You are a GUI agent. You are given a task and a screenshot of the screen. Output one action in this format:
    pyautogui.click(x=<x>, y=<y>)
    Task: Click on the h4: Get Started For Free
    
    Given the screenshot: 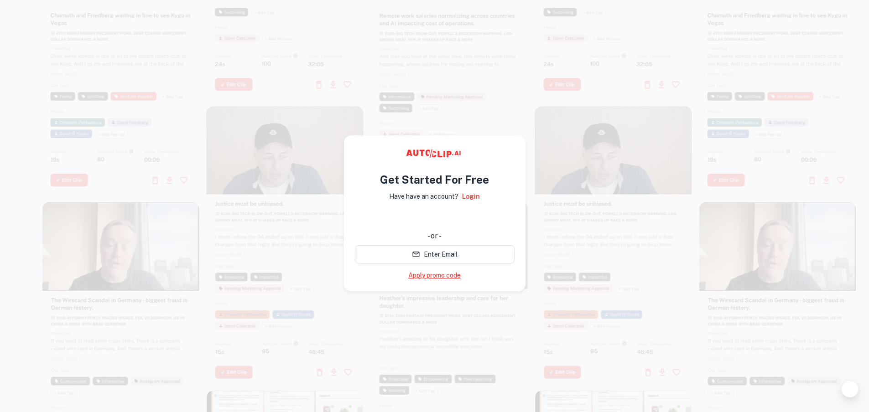 What is the action you would take?
    pyautogui.click(x=434, y=180)
    